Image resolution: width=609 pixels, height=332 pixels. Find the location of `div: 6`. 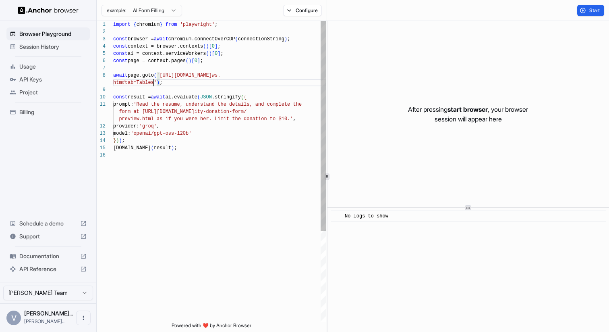

div: 6 is located at coordinates (101, 61).